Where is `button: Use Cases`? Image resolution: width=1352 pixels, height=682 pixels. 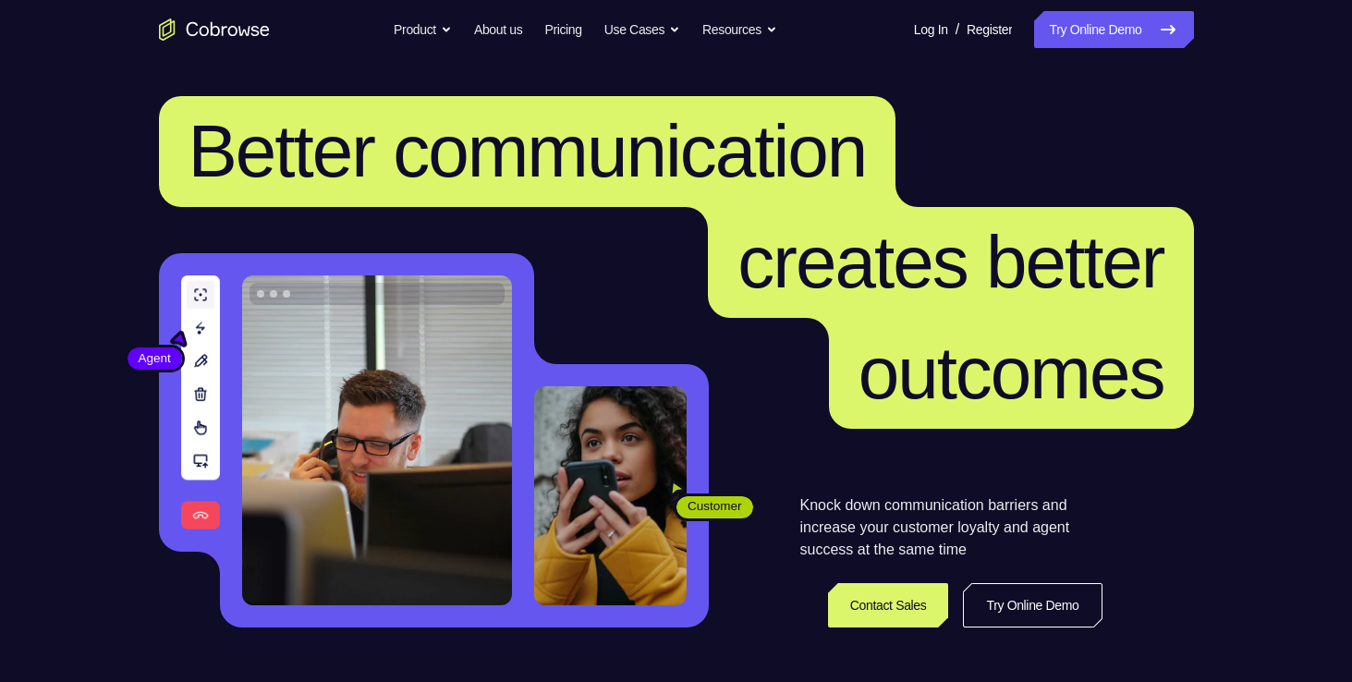 button: Use Cases is located at coordinates (643, 30).